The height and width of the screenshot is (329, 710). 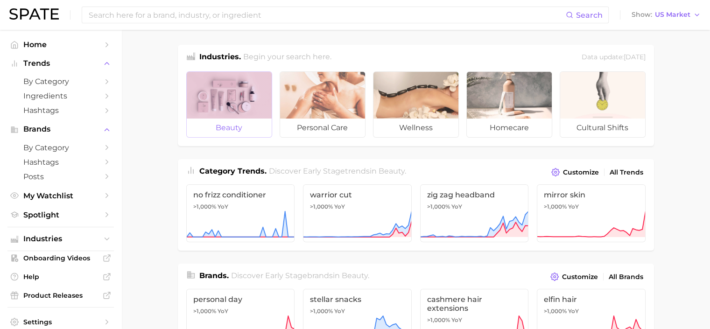 What do you see at coordinates (61, 129) in the screenshot?
I see `button: Brands` at bounding box center [61, 129].